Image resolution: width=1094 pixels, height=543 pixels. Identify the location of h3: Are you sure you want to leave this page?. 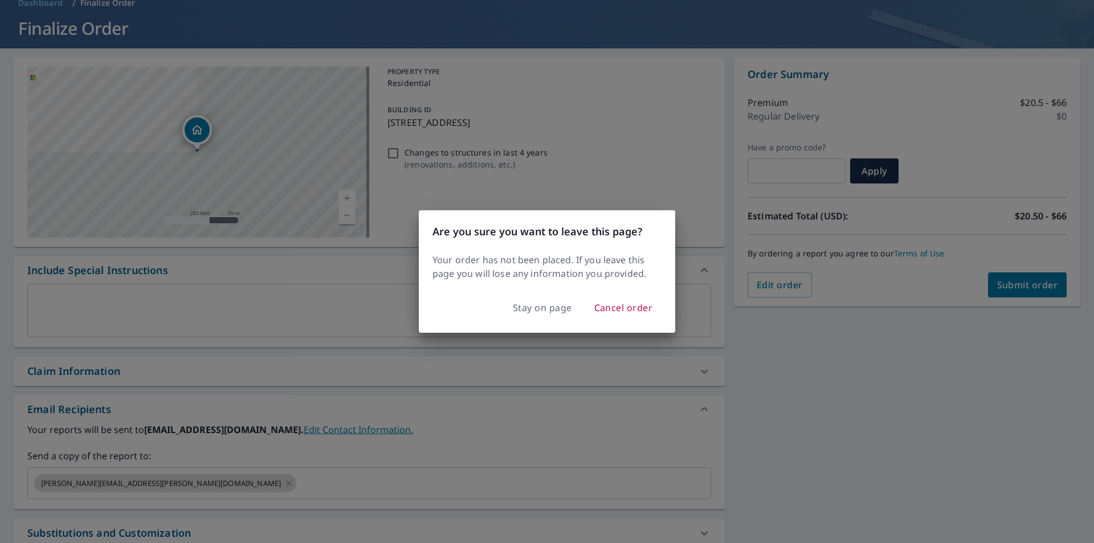
(547, 231).